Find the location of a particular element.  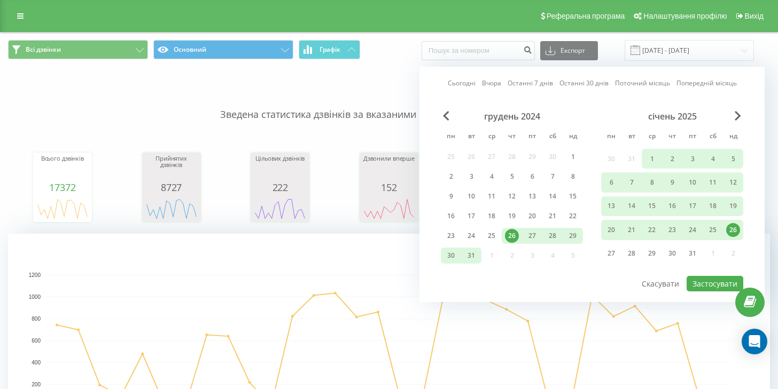

div: вт 24 груд 2024 р. is located at coordinates (471, 236).